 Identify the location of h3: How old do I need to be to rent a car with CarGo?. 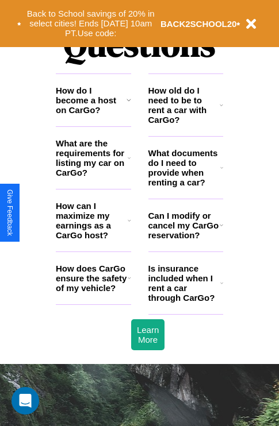
(184, 105).